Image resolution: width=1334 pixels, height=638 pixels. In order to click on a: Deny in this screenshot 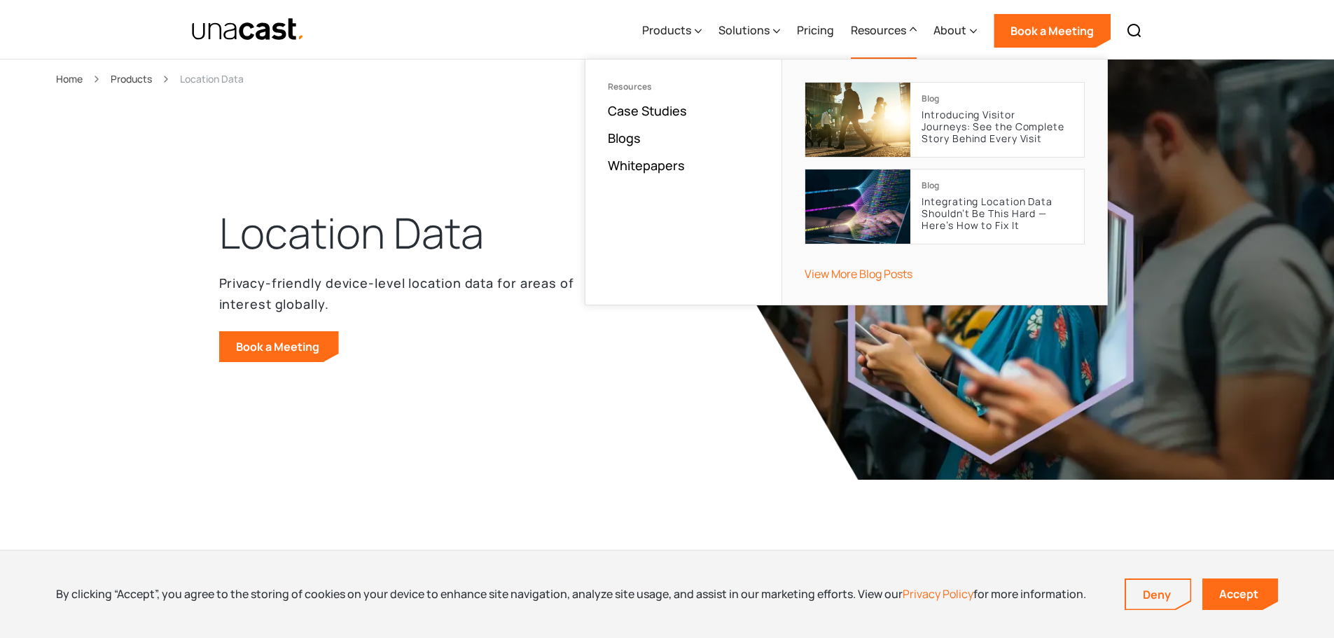, I will do `click(1158, 594)`.